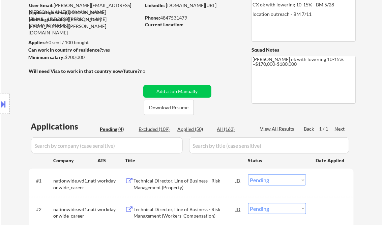  What do you see at coordinates (165, 24) in the screenshot?
I see `strong: Current Location:` at bounding box center [165, 24].